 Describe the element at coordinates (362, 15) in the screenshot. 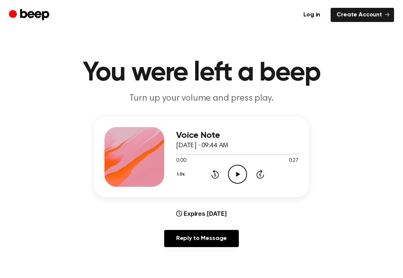

I see `a: Create Account` at that location.